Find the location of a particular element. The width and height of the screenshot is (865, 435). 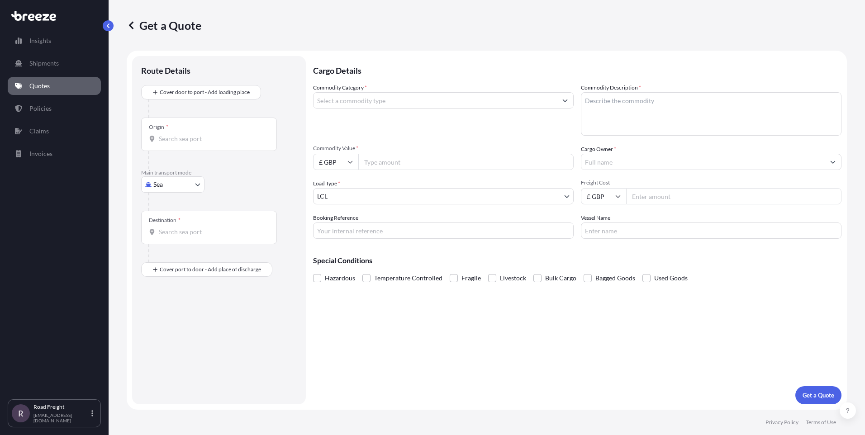

p: Main transport mode is located at coordinates (219, 173).